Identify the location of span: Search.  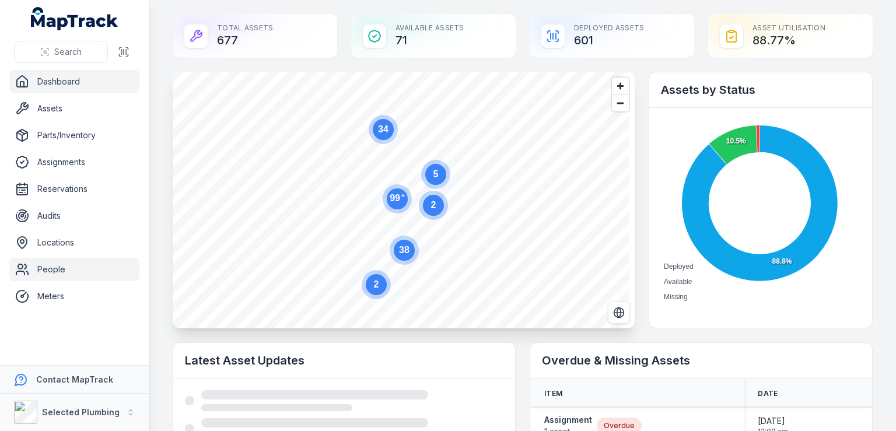
(68, 52).